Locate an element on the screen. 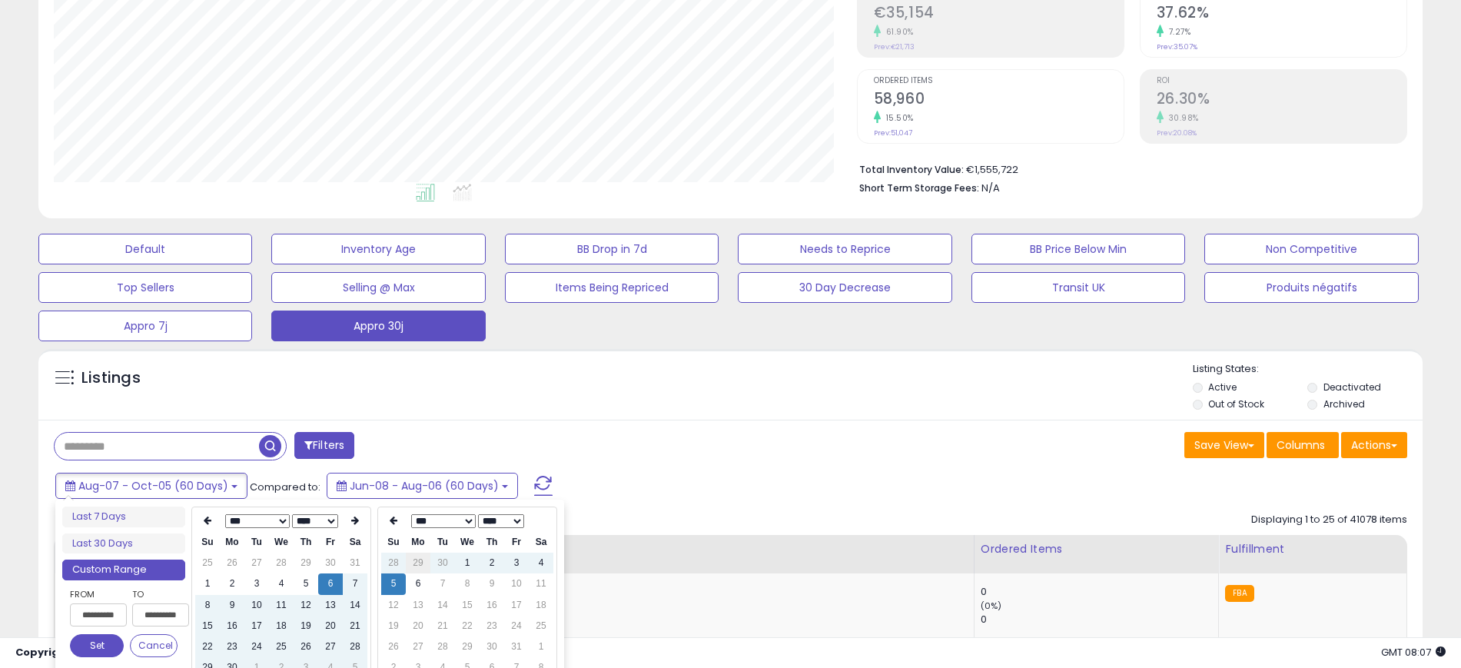 Image resolution: width=1461 pixels, height=668 pixels. small: (0%) is located at coordinates (992, 606).